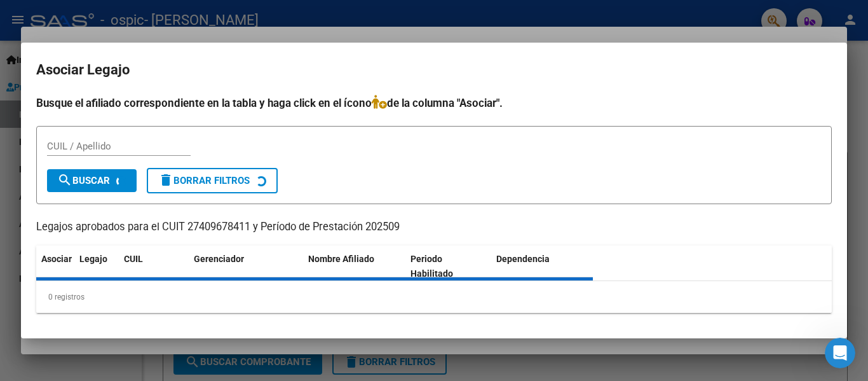 Image resolution: width=868 pixels, height=381 pixels. Describe the element at coordinates (219, 259) in the screenshot. I see `span: Gerenciador` at that location.